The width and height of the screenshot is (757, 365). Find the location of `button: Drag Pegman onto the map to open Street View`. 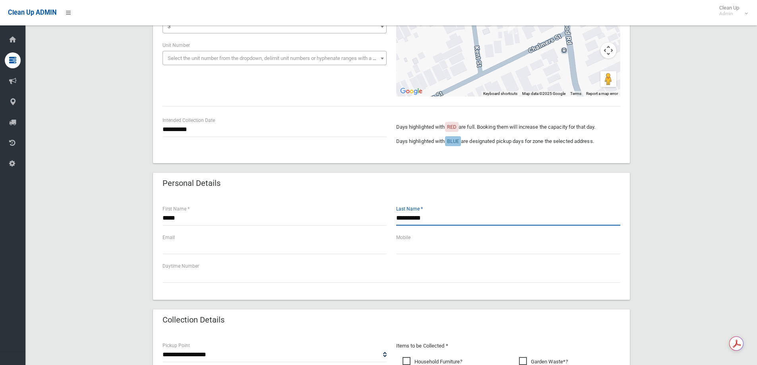

button: Drag Pegman onto the map to open Street View is located at coordinates (608, 79).